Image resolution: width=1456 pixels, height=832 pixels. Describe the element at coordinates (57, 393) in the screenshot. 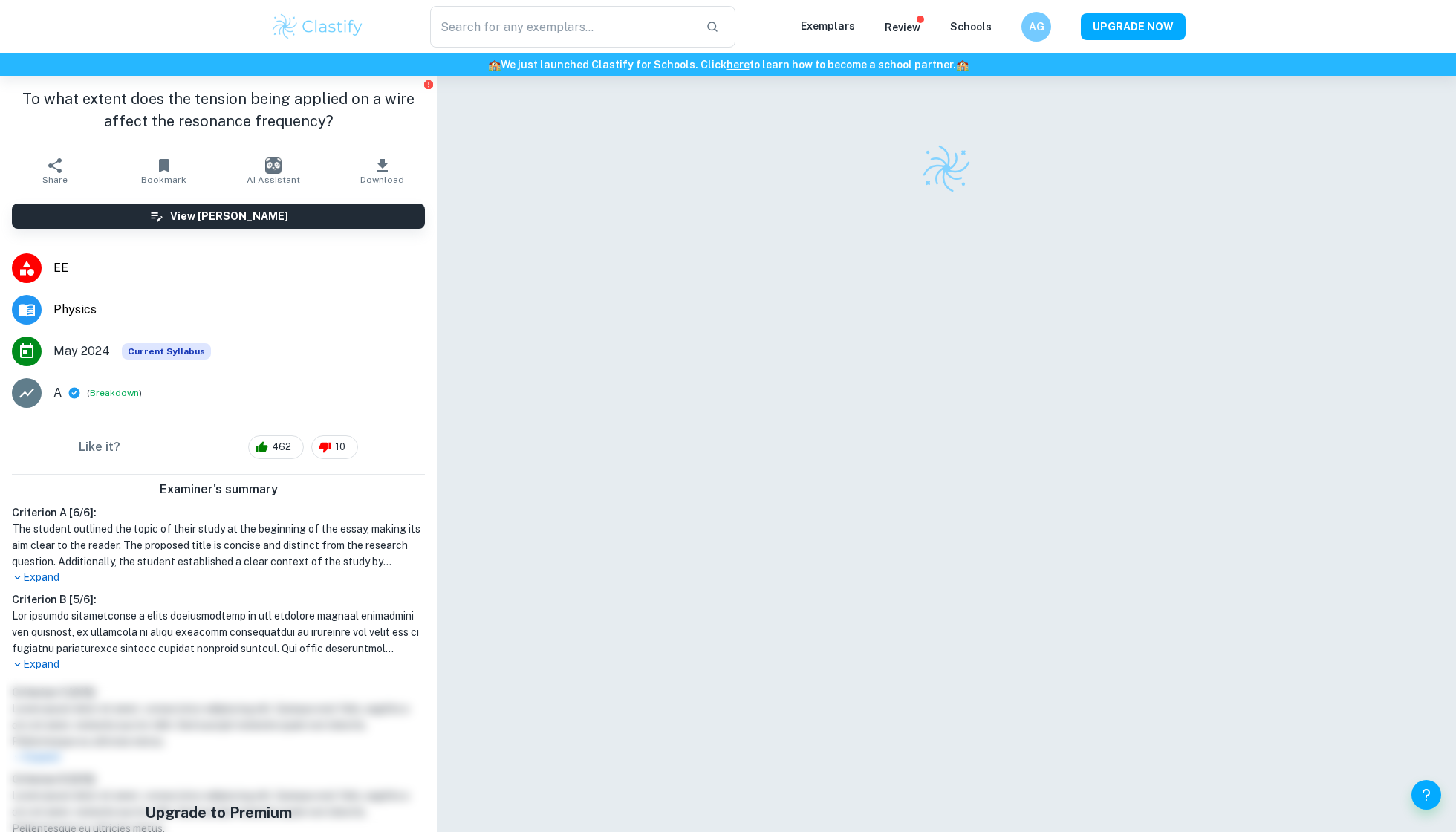

I see `p: A` at that location.